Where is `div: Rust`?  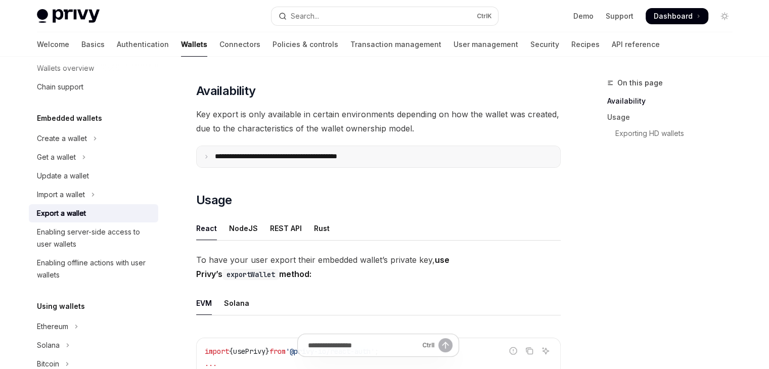
div: Rust is located at coordinates (321, 228).